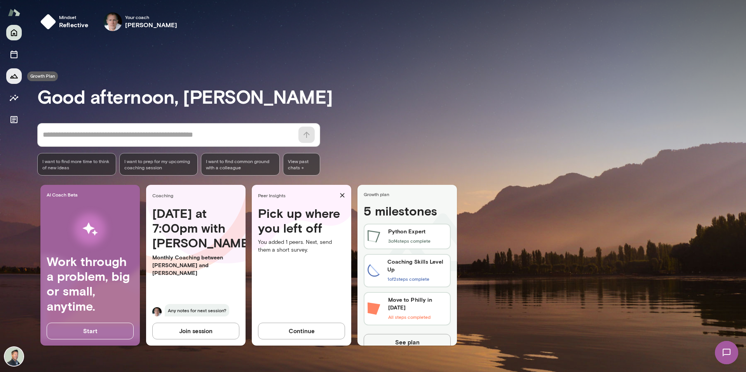  I want to click on span: Peer Insights, so click(297, 195).